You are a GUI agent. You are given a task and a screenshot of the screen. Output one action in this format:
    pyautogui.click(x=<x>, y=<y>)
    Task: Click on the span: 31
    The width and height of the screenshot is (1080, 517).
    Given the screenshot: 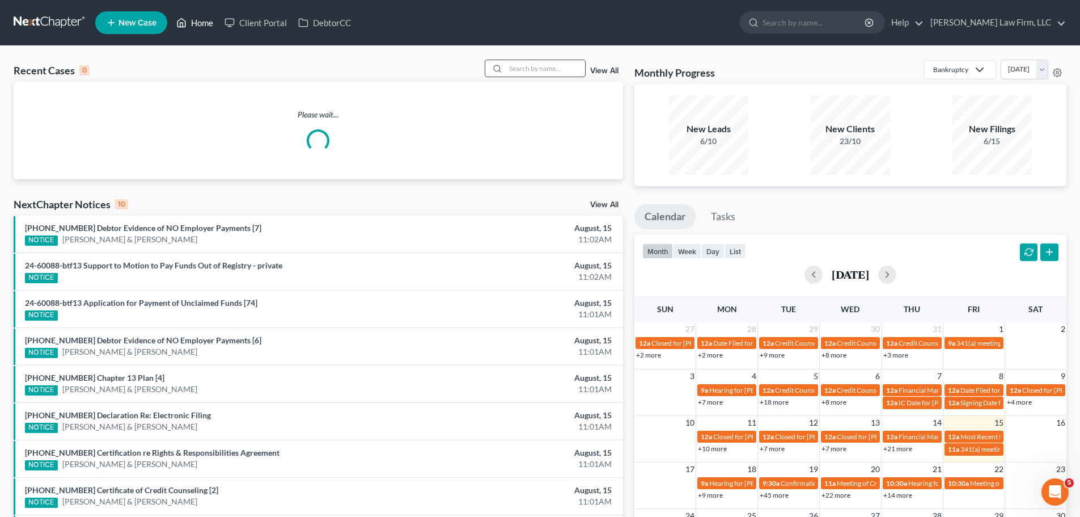 What is the action you would take?
    pyautogui.click(x=937, y=329)
    